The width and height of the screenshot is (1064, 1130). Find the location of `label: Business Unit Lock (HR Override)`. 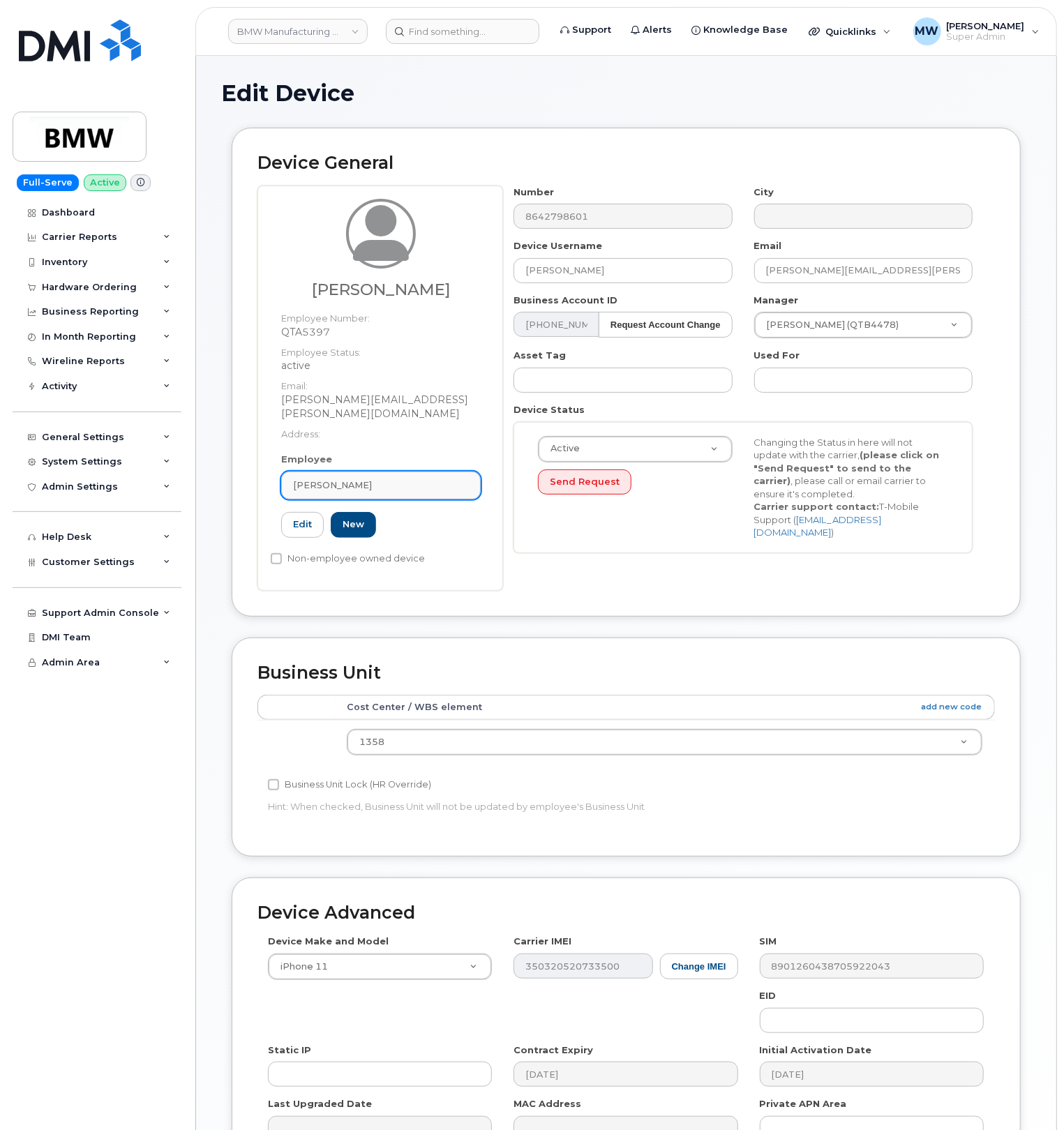

label: Business Unit Lock (HR Override) is located at coordinates (350, 785).